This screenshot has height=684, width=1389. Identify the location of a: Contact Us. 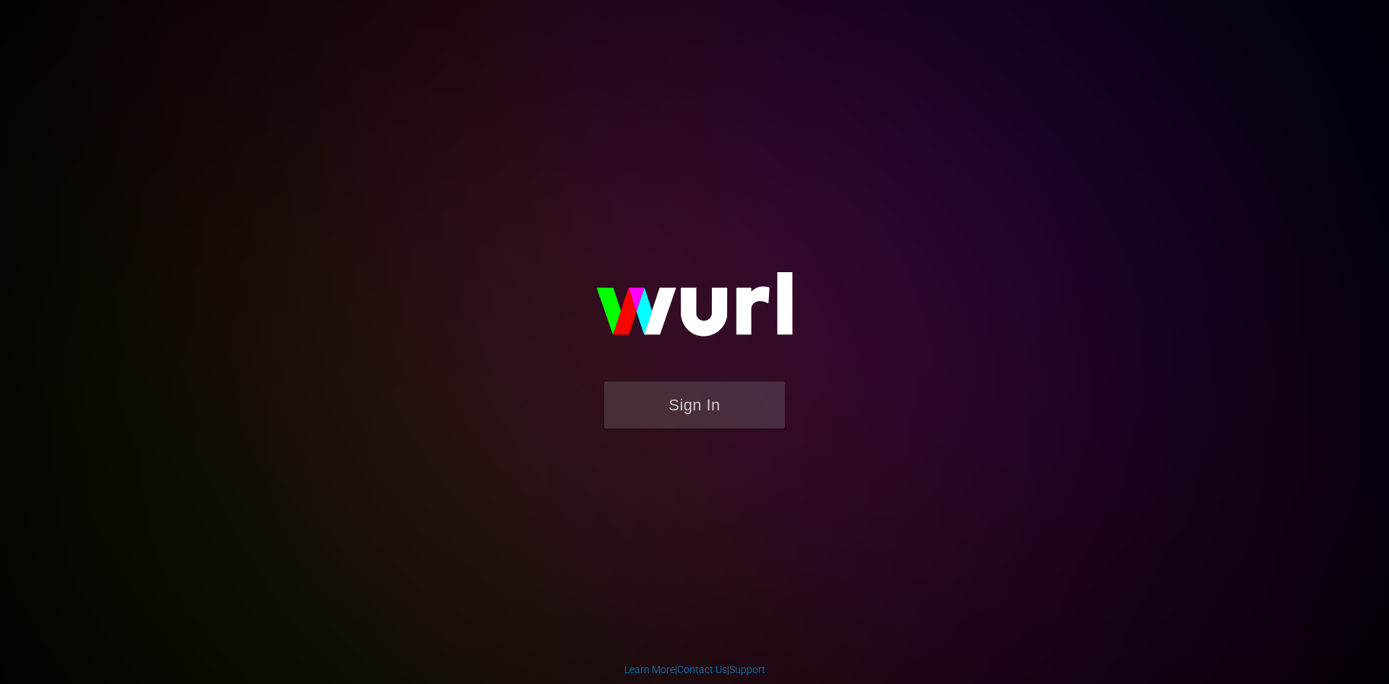
(702, 669).